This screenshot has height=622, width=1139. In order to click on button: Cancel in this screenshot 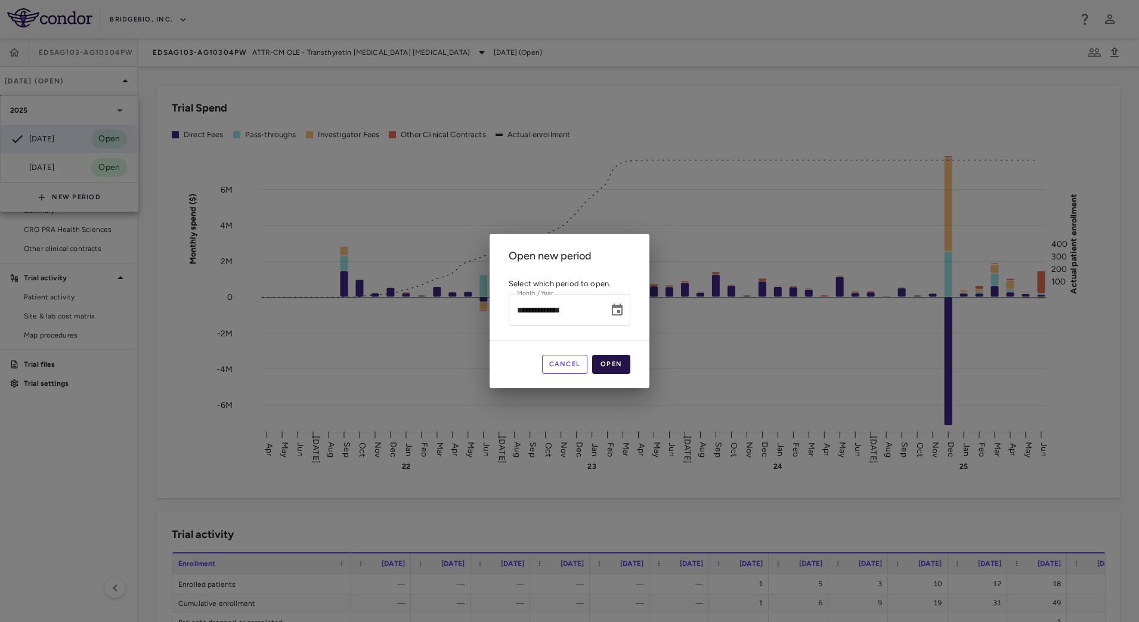, I will do `click(565, 364)`.